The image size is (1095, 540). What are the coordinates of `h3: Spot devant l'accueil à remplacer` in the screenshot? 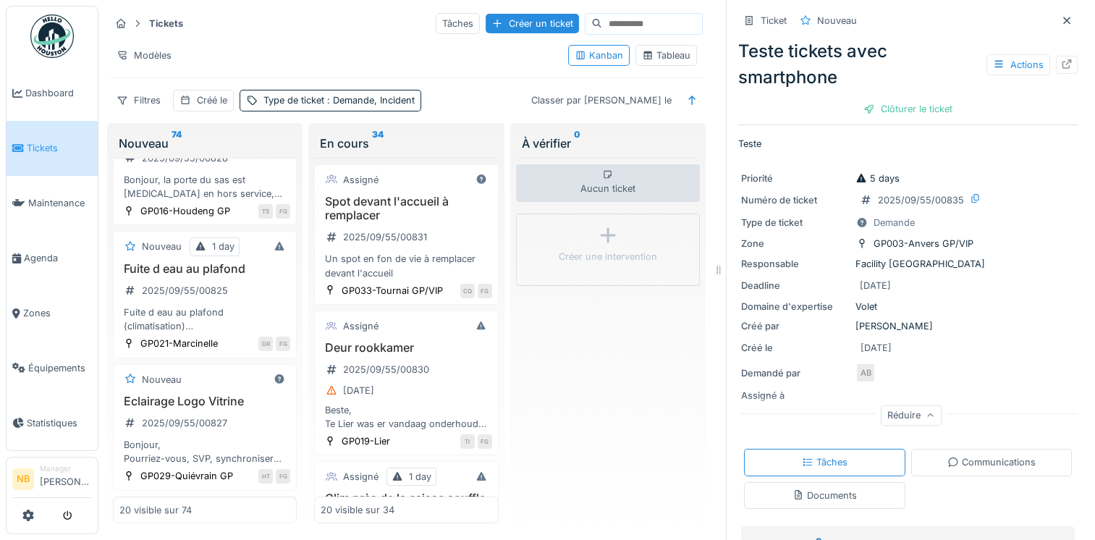 It's located at (406, 208).